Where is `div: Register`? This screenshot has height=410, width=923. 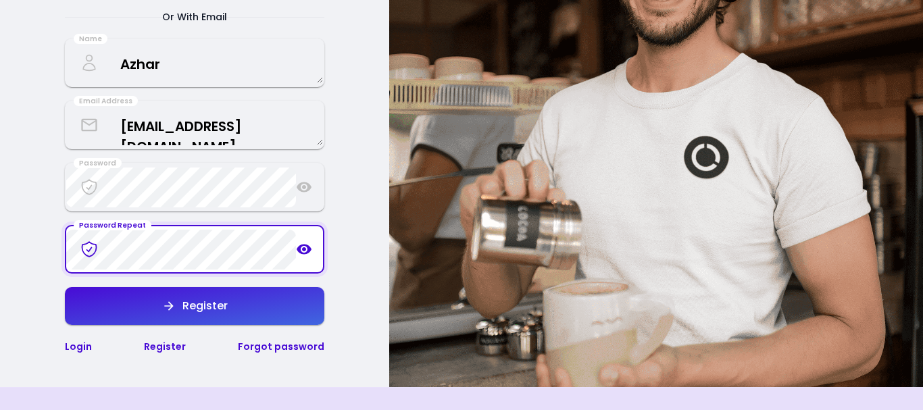 div: Register is located at coordinates (201, 306).